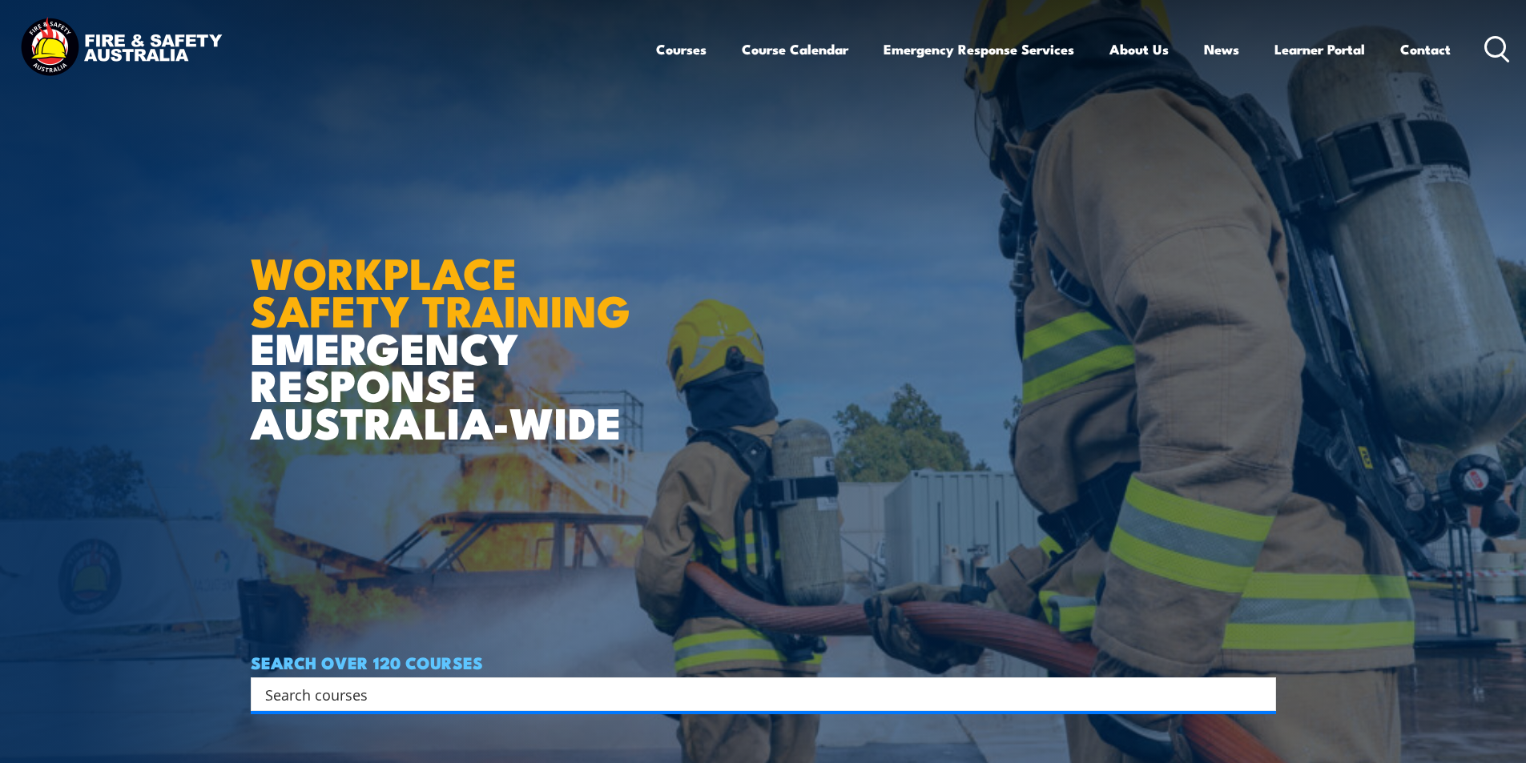 Image resolution: width=1526 pixels, height=763 pixels. I want to click on a: Learner Portal, so click(1319, 49).